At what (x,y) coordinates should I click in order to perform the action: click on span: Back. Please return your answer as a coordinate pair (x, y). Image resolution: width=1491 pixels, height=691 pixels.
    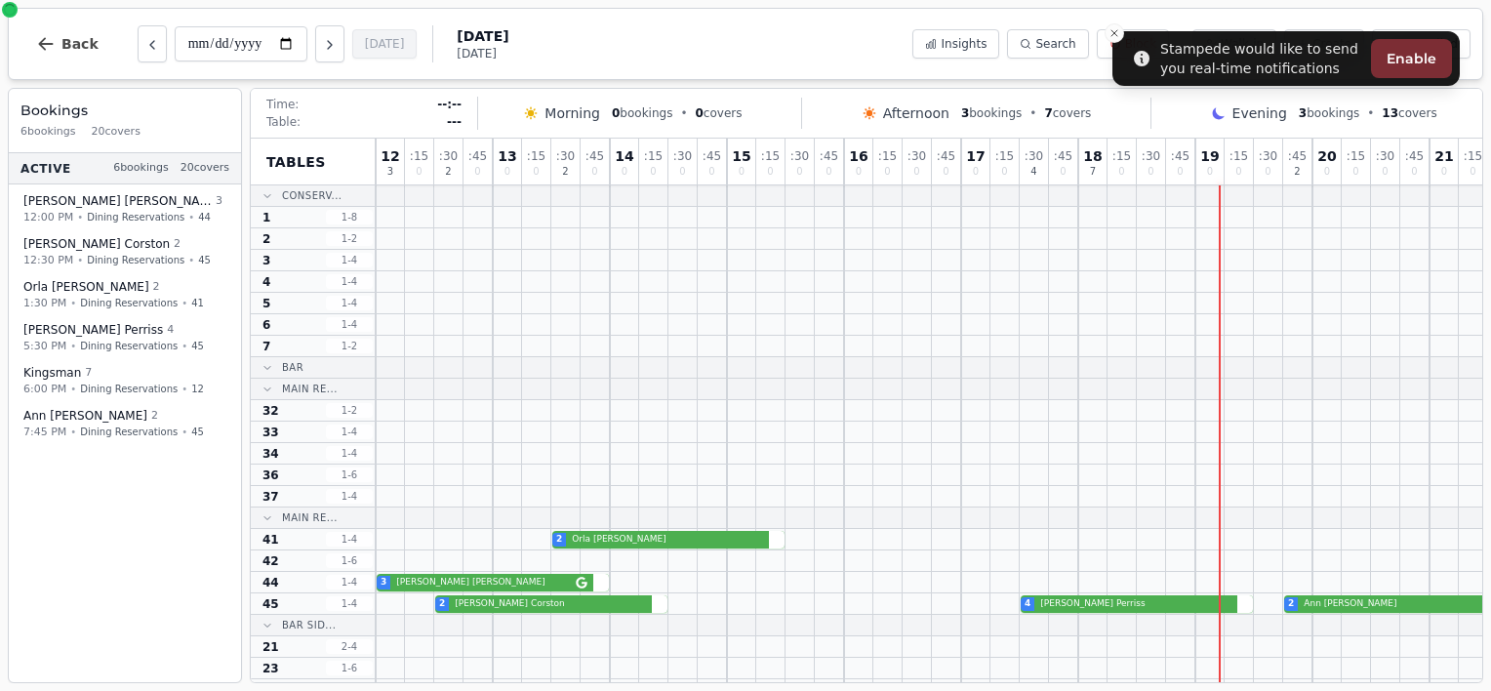
    Looking at the image, I should click on (80, 44).